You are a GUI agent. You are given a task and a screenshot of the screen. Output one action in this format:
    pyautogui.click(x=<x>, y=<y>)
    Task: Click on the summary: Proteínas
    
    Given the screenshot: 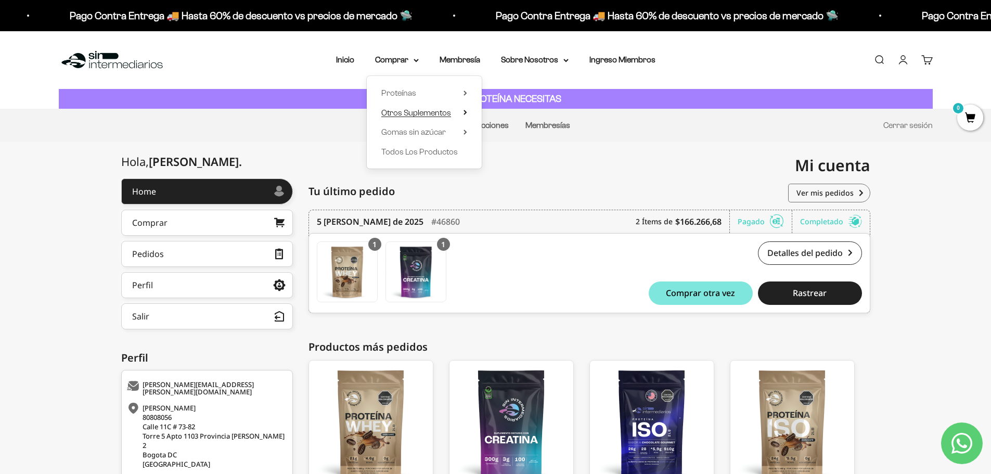 What is the action you would take?
    pyautogui.click(x=424, y=93)
    